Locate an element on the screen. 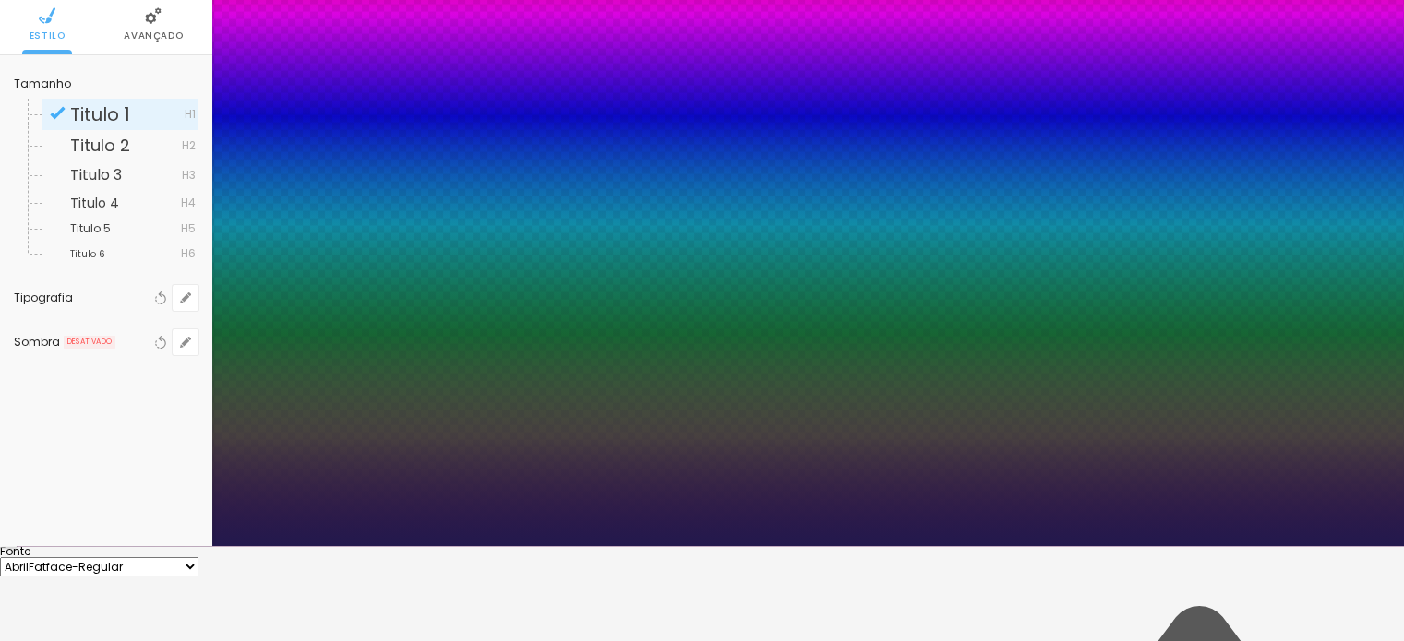 The image size is (1404, 641). div: Tamanho is located at coordinates (106, 84).